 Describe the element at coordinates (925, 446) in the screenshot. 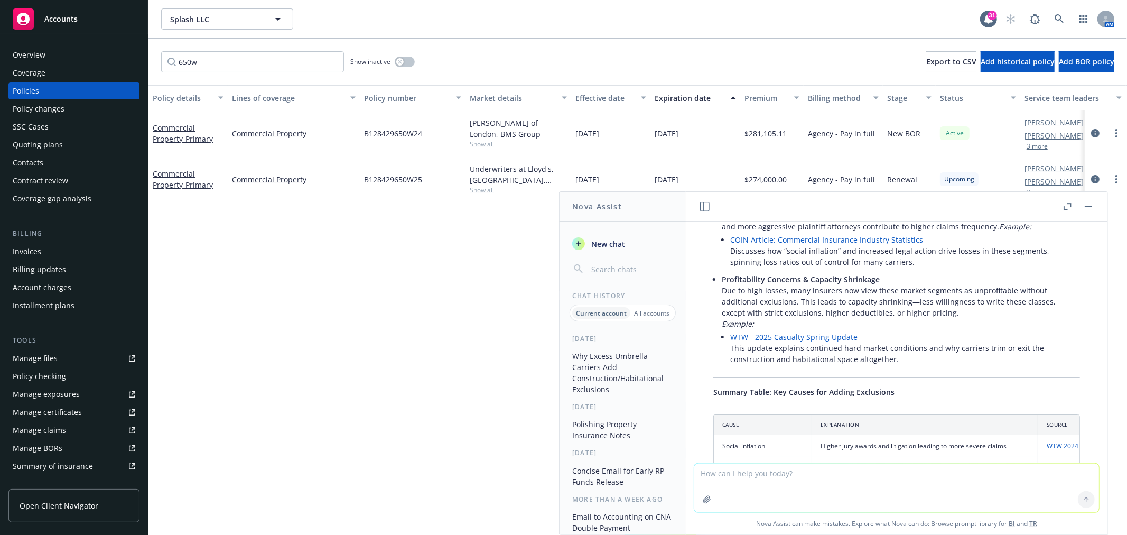

I see `td: Higher jury awards and litigation leading to more severe claims` at that location.